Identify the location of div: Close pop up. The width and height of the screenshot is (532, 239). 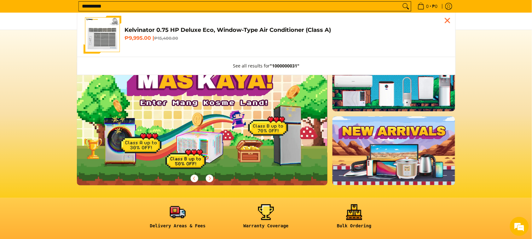
(448, 20).